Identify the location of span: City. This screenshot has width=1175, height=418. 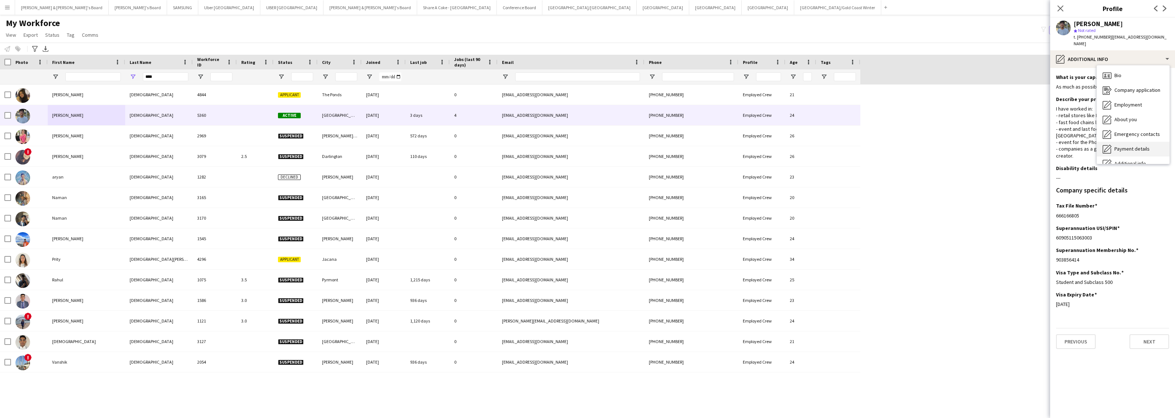
(326, 62).